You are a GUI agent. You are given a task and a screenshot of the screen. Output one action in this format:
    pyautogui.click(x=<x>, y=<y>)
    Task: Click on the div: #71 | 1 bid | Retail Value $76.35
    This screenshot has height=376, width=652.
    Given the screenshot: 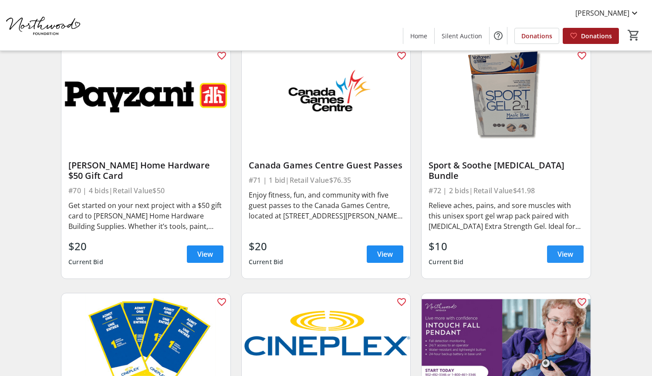 What is the action you would take?
    pyautogui.click(x=326, y=180)
    